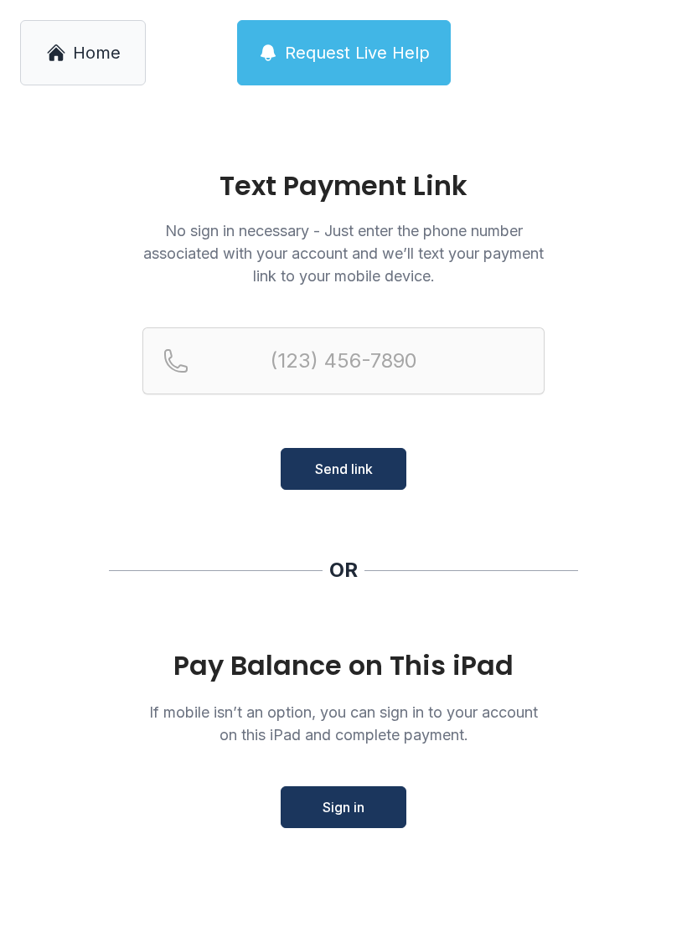 The width and height of the screenshot is (687, 947). I want to click on input: Reservation phone number, so click(343, 361).